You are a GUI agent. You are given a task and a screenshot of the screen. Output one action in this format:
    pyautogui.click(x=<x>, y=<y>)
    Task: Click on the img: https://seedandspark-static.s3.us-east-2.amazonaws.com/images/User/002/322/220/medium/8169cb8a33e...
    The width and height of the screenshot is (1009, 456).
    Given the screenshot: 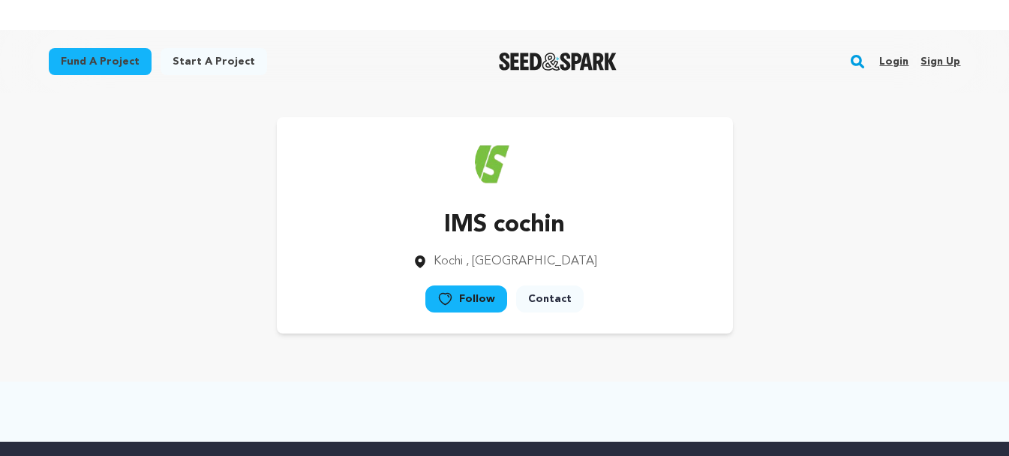 What is the action you would take?
    pyautogui.click(x=505, y=162)
    